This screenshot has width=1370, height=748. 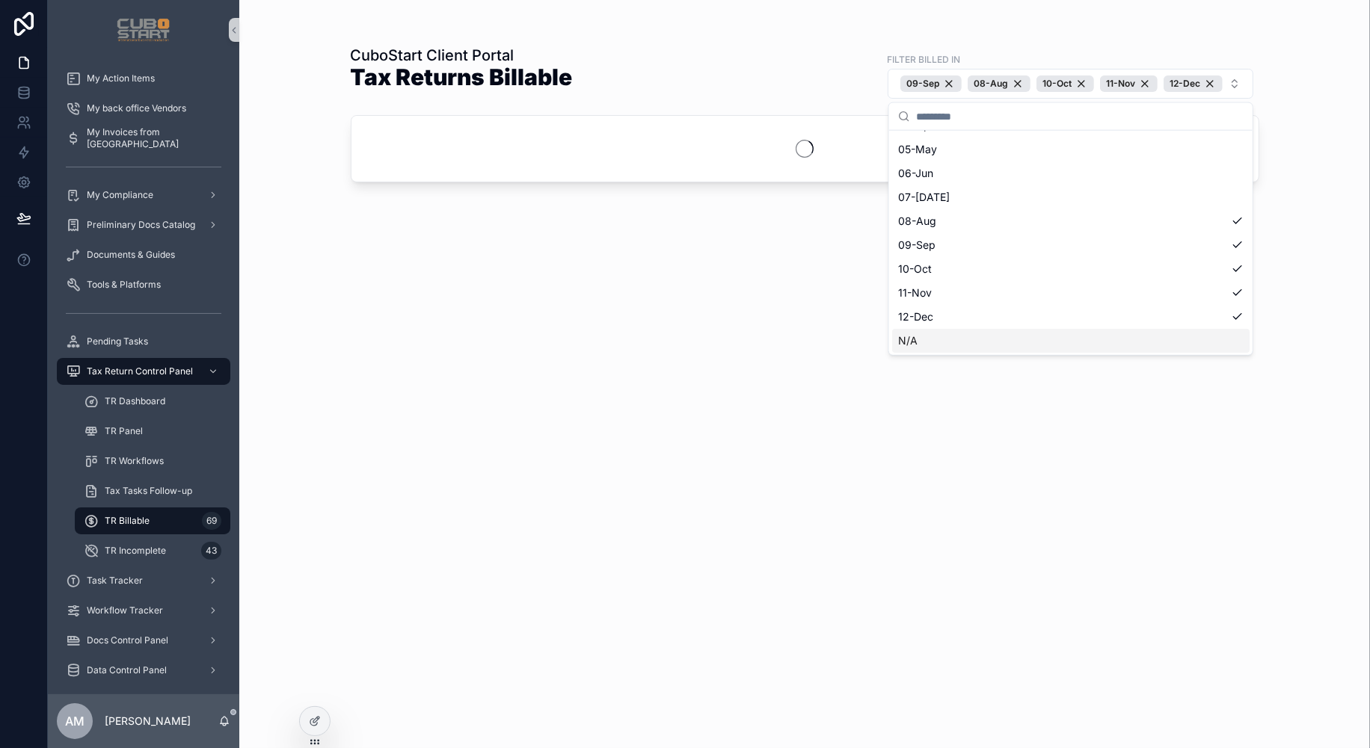 What do you see at coordinates (144, 285) in the screenshot?
I see `a: Tools & Platforms` at bounding box center [144, 285].